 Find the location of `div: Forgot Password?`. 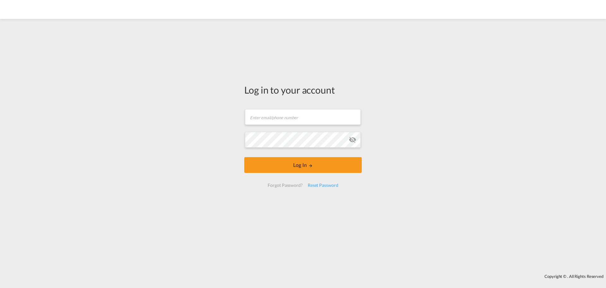

div: Forgot Password? is located at coordinates (285, 185).